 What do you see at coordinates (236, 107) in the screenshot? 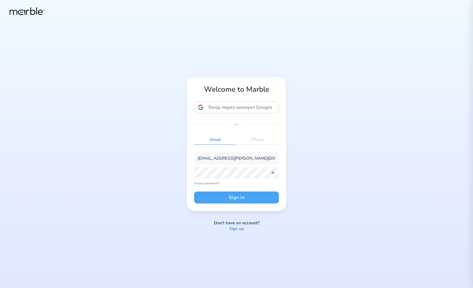
I see `div: Вход через аккаунт Google` at bounding box center [236, 107].